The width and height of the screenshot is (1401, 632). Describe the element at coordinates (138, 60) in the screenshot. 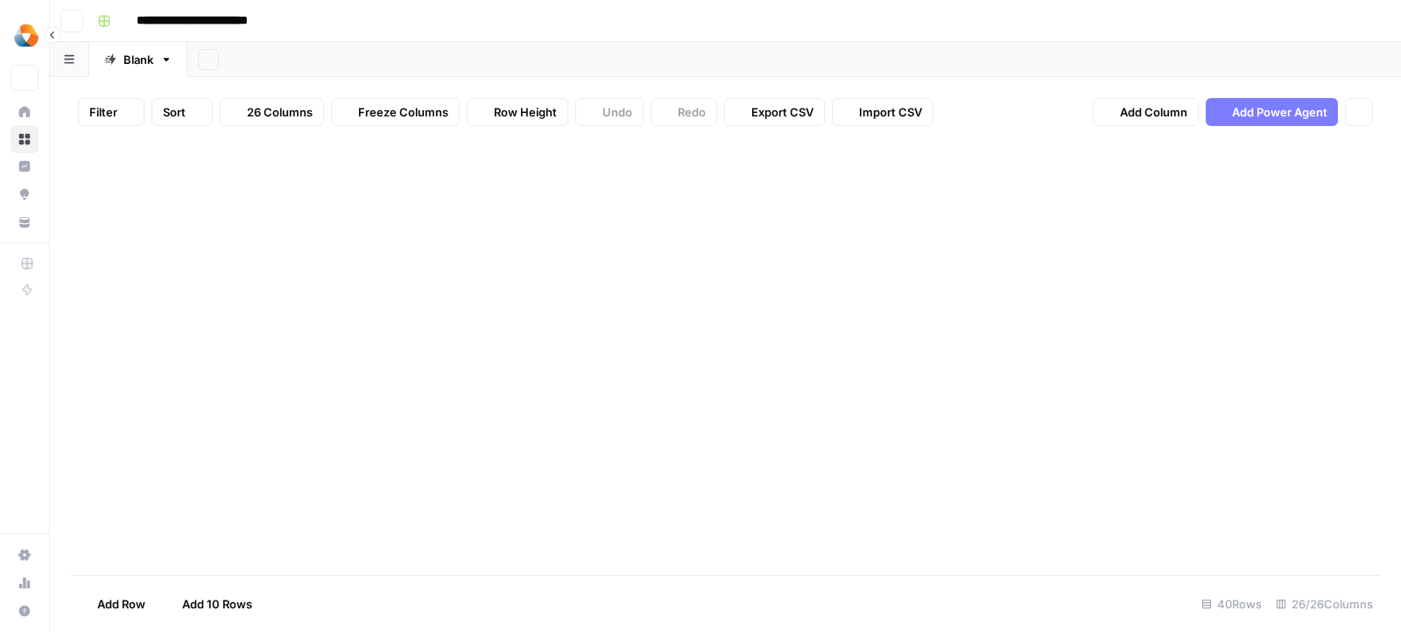

I see `div: Blank` at that location.